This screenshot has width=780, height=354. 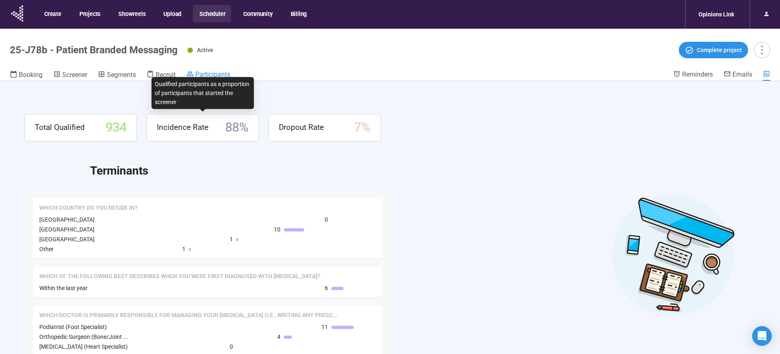 What do you see at coordinates (88, 208) in the screenshot?
I see `span: Which country do you reside in?` at bounding box center [88, 208].